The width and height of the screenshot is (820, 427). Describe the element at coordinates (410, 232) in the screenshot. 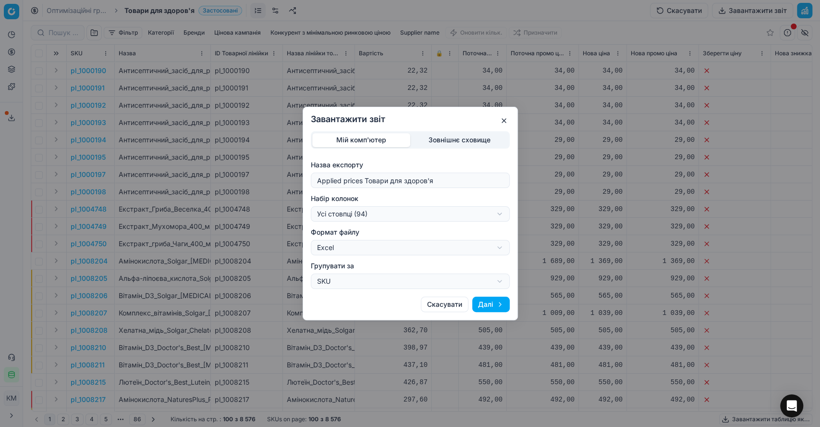

I see `label: Формат файлу` at that location.